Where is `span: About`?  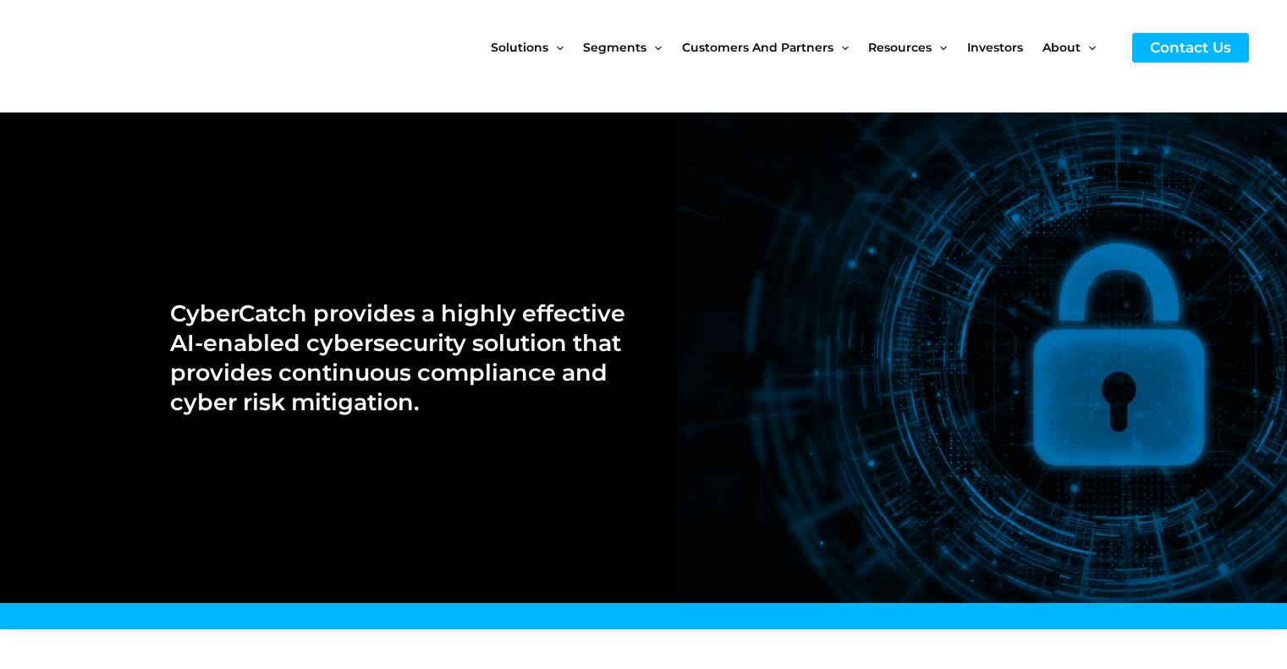 span: About is located at coordinates (1061, 47).